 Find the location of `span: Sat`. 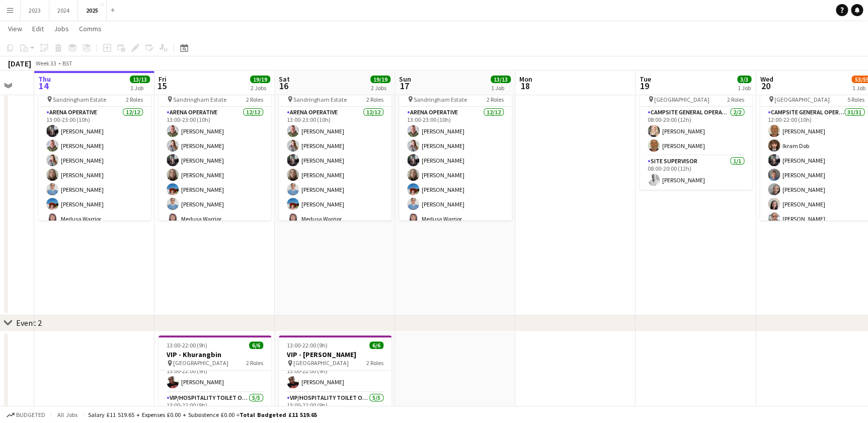

span: Sat is located at coordinates (284, 79).